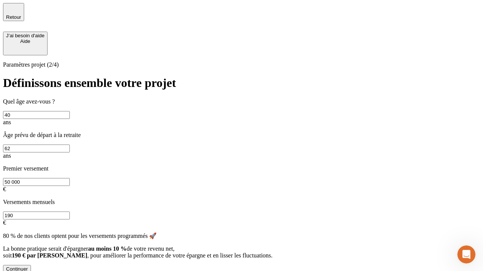  I want to click on span: au moins 10 %, so click(107, 249).